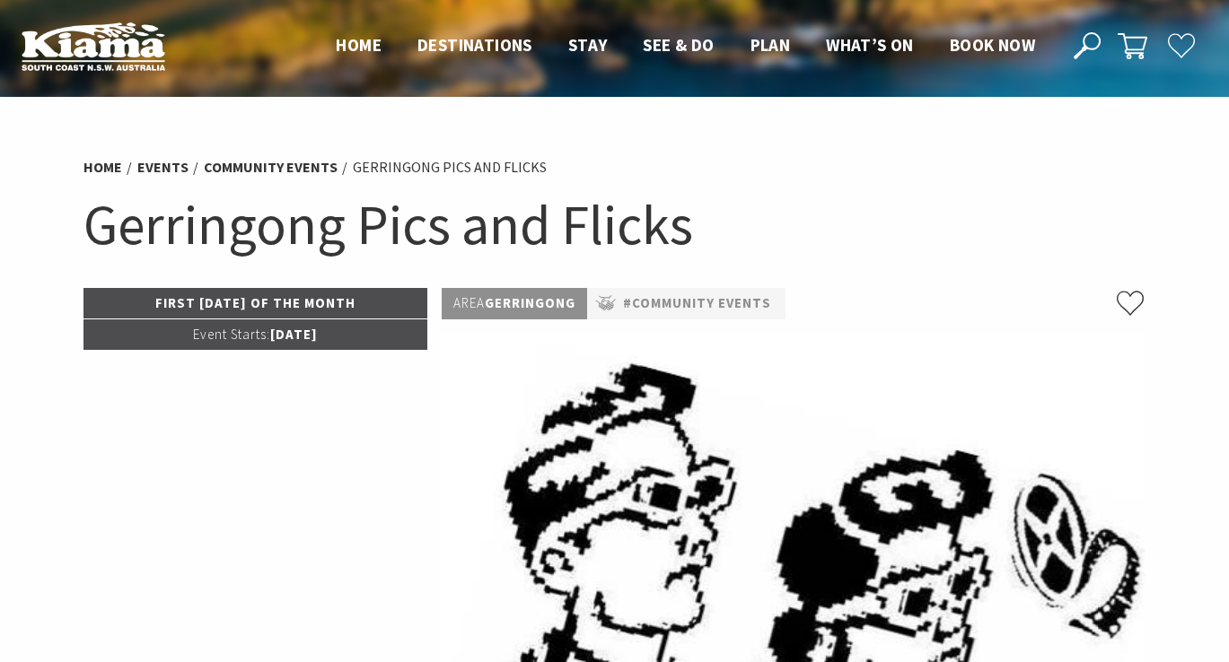 This screenshot has width=1229, height=662. What do you see at coordinates (685, 46) in the screenshot?
I see `nav: Main Menu` at bounding box center [685, 46].